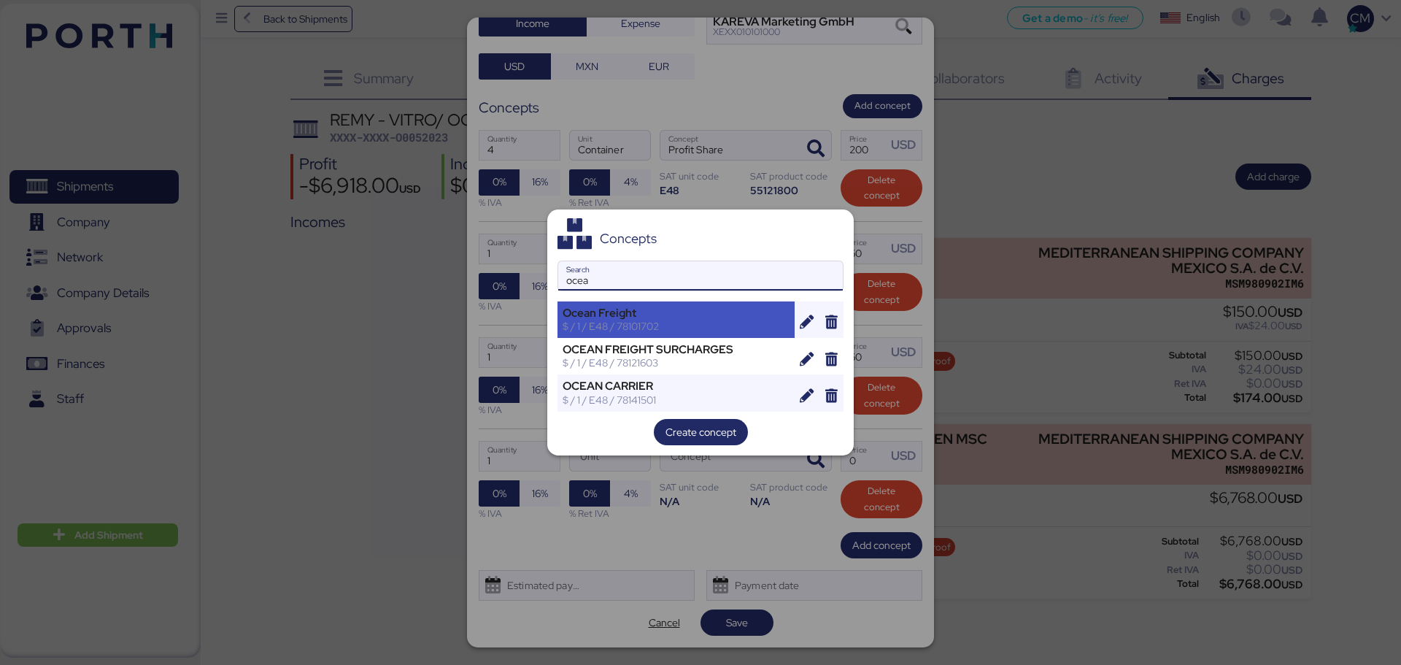 Image resolution: width=1401 pixels, height=665 pixels. Describe the element at coordinates (676, 349) in the screenshot. I see `div: OCEAN FREIGHT SURCHARGES` at that location.